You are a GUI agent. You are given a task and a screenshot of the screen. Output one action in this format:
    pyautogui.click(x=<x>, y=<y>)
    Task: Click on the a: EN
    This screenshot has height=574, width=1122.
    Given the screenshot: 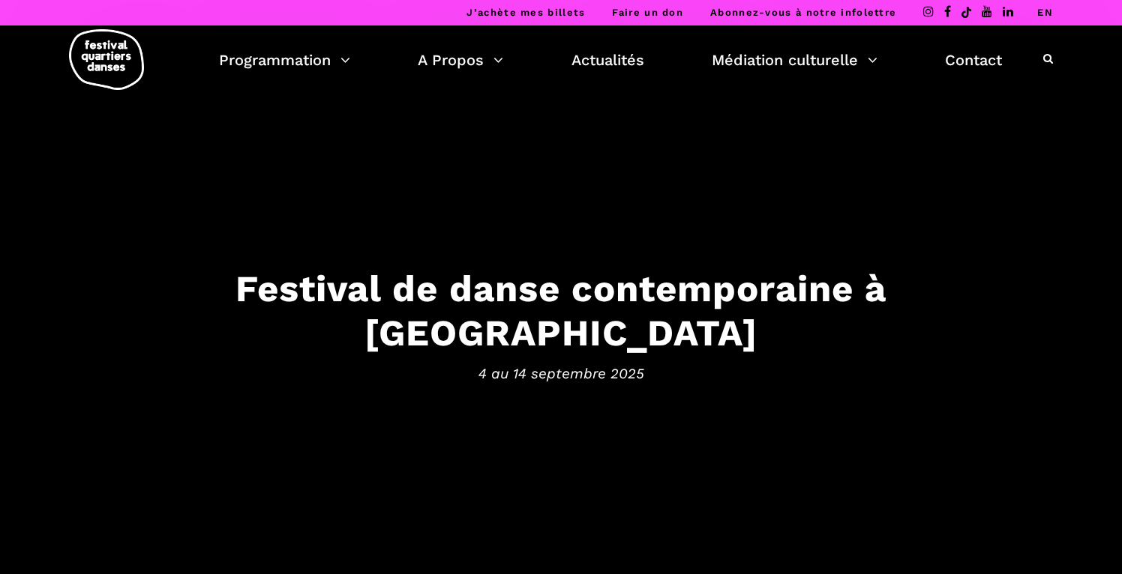 What is the action you would take?
    pyautogui.click(x=1045, y=12)
    